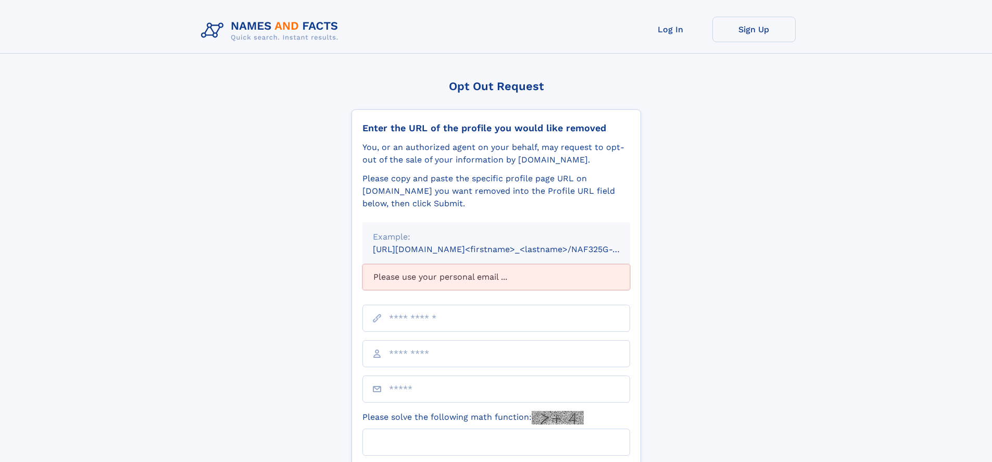 Image resolution: width=992 pixels, height=462 pixels. Describe the element at coordinates (496, 277) in the screenshot. I see `div: Please use your personal email ...` at that location.